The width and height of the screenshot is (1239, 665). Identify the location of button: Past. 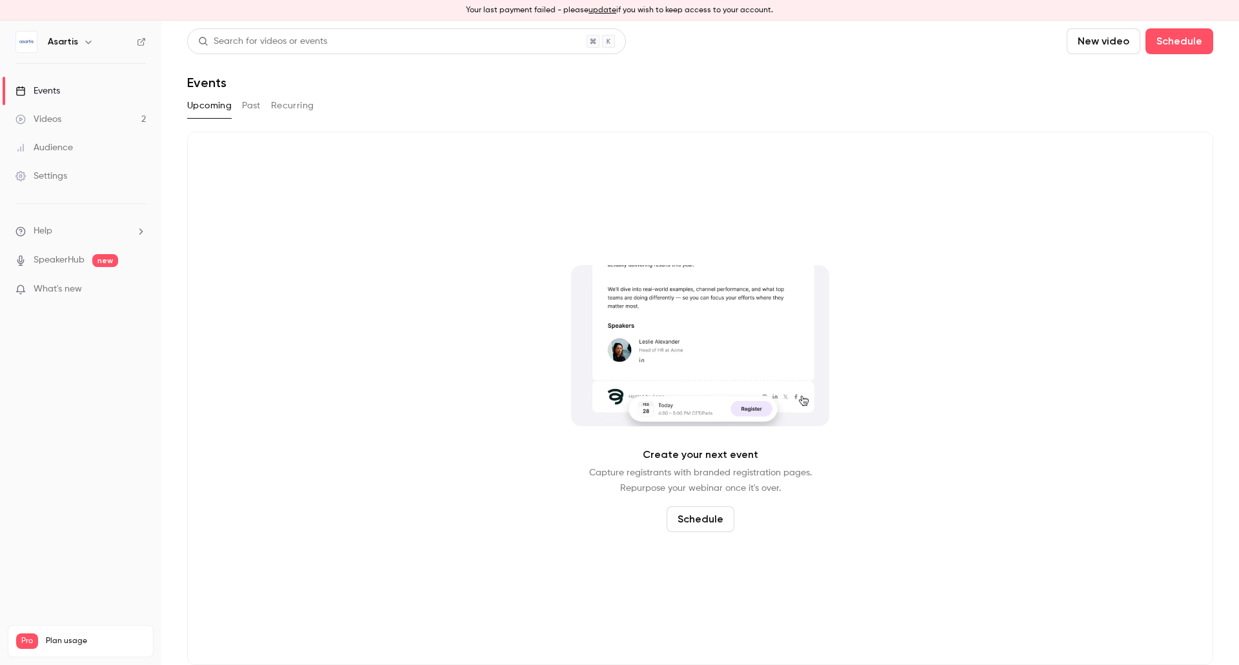
(251, 106).